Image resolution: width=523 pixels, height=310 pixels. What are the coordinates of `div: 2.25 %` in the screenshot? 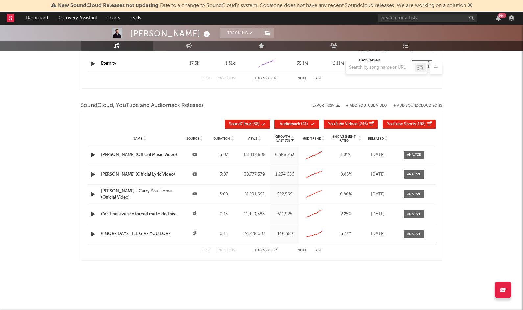 It's located at (346, 214).